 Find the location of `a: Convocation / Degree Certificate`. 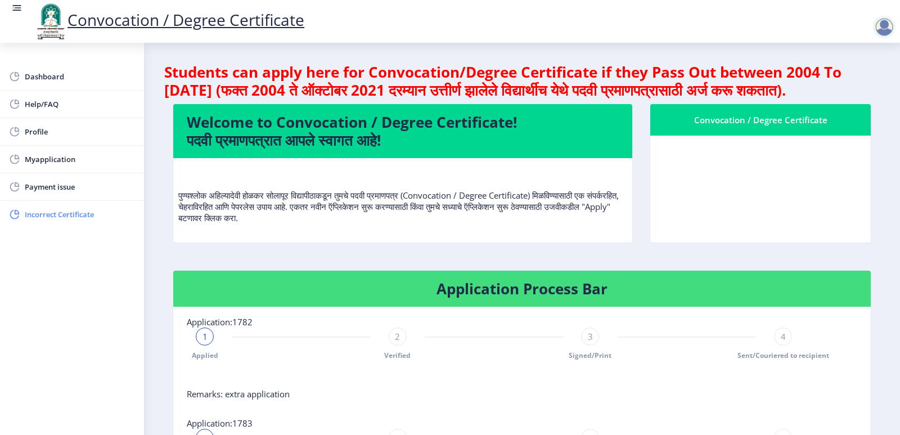

a: Convocation / Degree Certificate is located at coordinates (169, 20).